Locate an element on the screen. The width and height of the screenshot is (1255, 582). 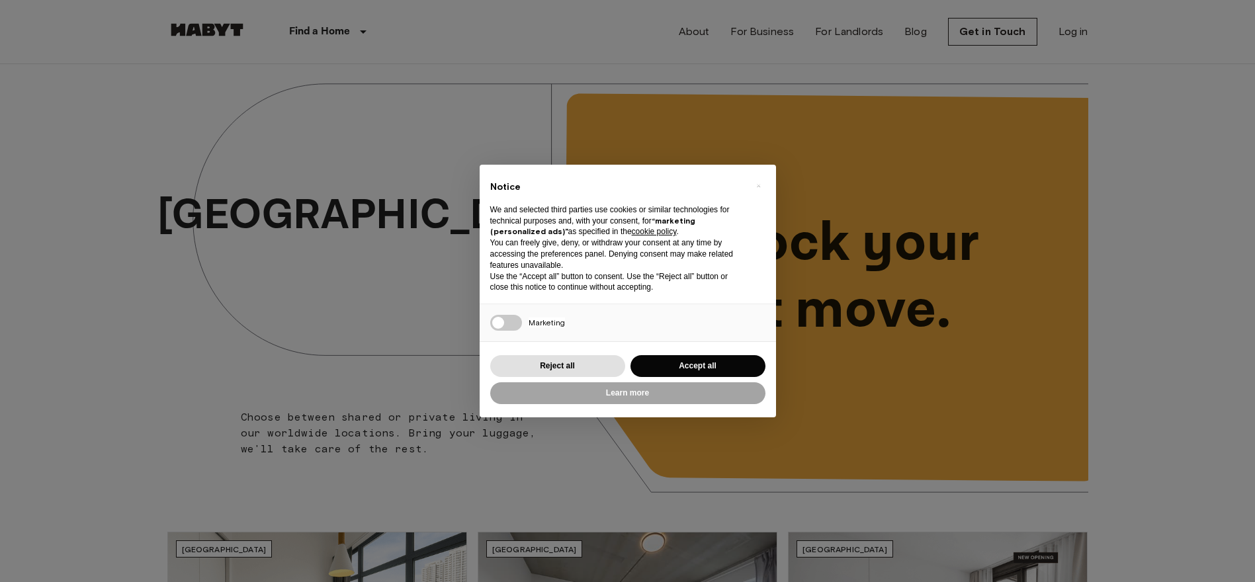
p: You can freely give, deny, or withdraw your consent at any time by accessing the preferences pane... is located at coordinates (617, 254).